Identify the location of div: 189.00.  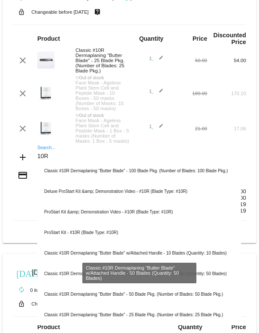
(188, 93).